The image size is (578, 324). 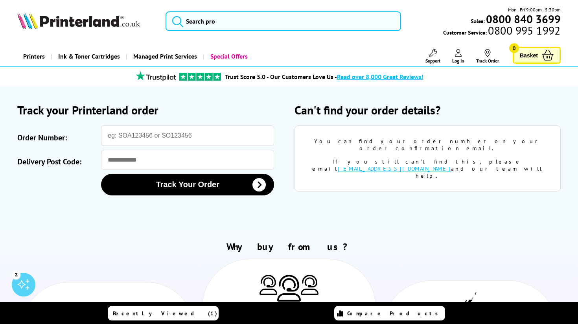 I want to click on h2: Why buy from us?, so click(x=289, y=246).